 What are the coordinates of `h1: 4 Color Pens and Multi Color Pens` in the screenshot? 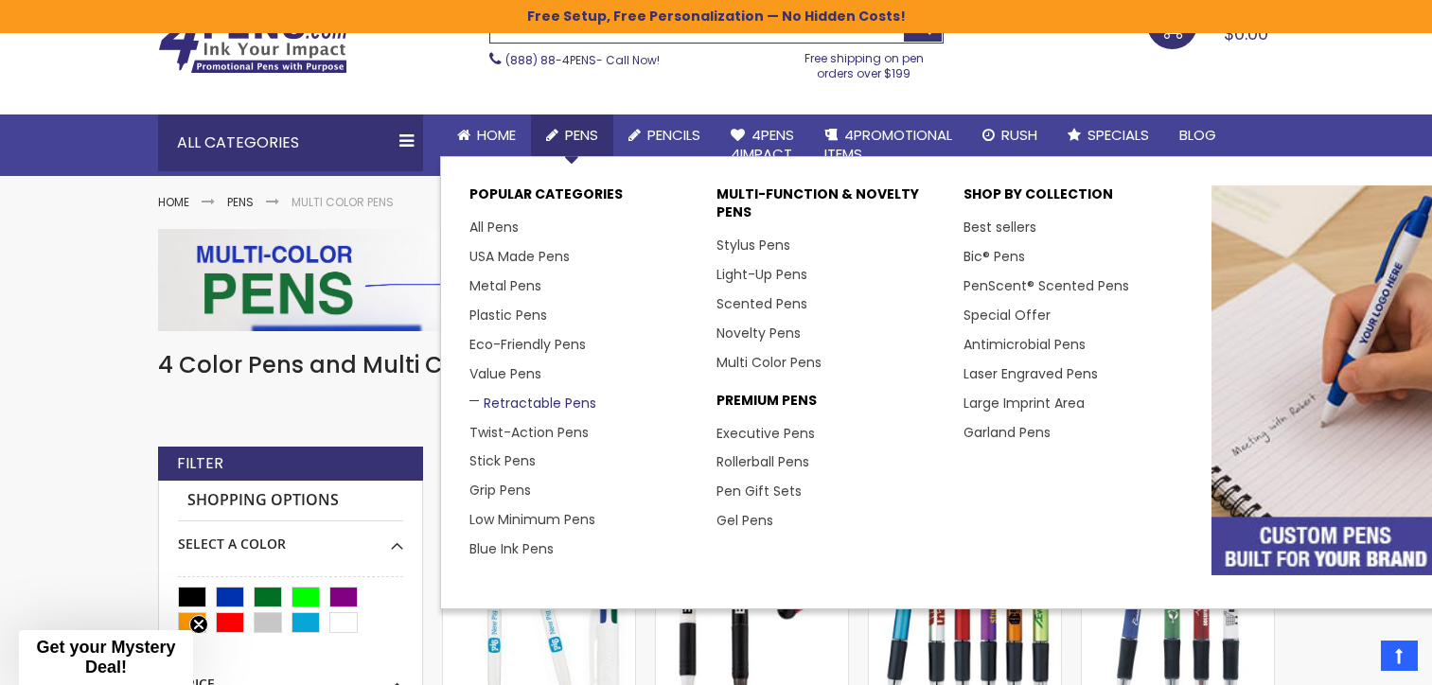 It's located at (716, 365).